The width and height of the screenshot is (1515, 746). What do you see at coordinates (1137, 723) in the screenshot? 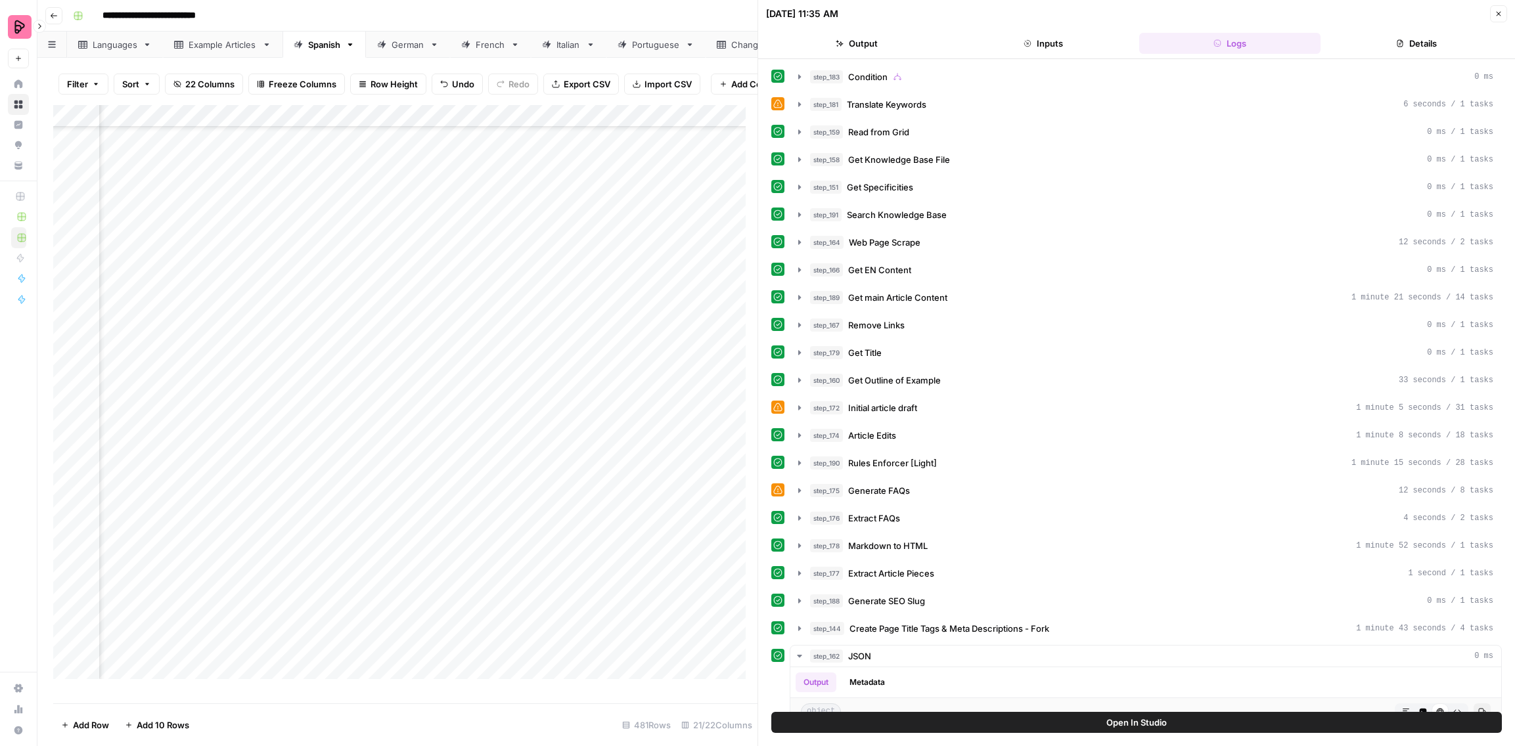
I see `span: Open In Studio` at bounding box center [1137, 723].